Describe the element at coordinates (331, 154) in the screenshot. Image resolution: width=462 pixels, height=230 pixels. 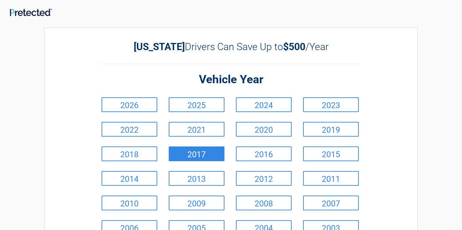
I see `a: 2015` at that location.